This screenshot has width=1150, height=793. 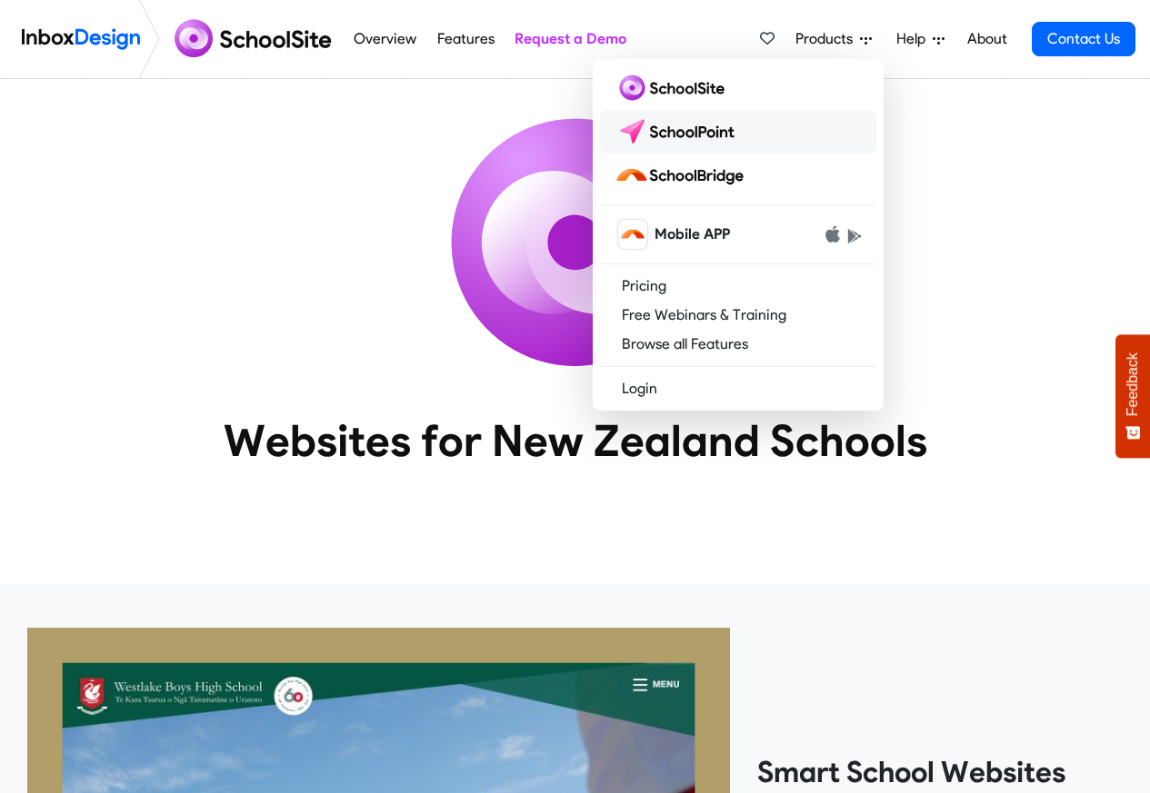 I want to click on span: Mobile APP, so click(x=692, y=234).